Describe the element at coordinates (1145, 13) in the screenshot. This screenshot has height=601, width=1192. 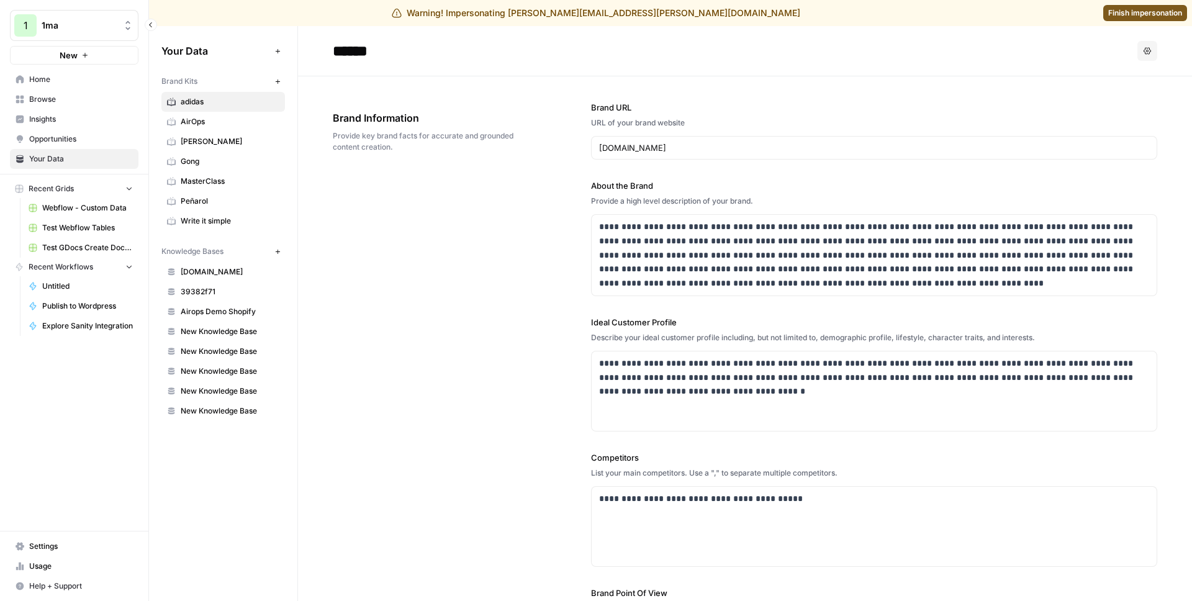
I see `a: Finish impersonation` at that location.